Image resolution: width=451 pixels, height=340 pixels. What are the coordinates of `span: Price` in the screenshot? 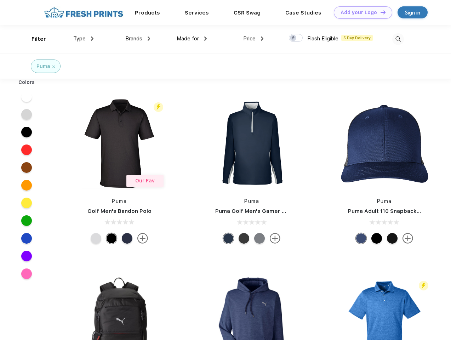 It's located at (249, 39).